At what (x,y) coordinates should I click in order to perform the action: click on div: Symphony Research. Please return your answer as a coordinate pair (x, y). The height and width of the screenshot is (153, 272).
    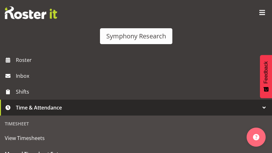
    Looking at the image, I should click on (136, 36).